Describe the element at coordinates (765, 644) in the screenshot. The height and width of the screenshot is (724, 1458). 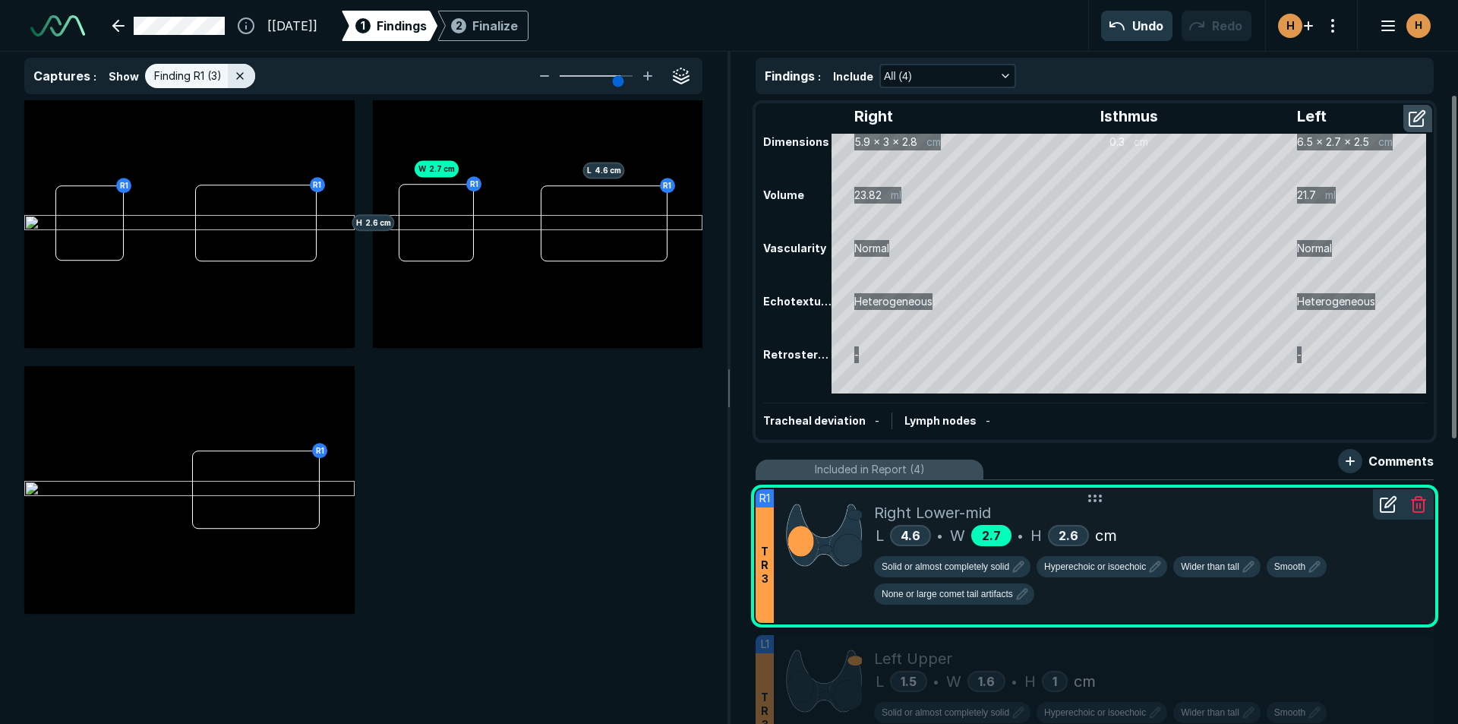
I see `span: L1` at that location.